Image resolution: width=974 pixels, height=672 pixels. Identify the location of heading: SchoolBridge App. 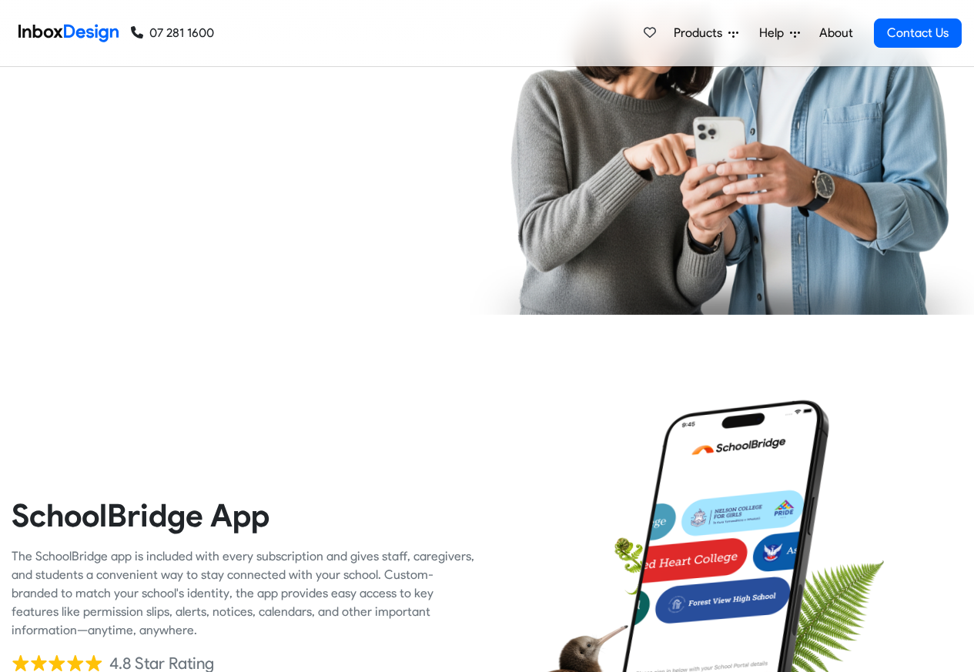
(243, 515).